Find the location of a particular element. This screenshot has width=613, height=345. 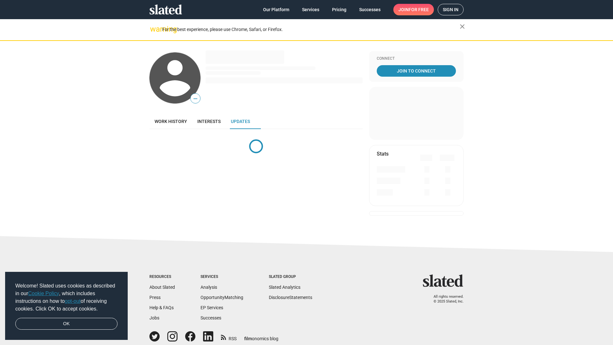

a: Jobs is located at coordinates (154, 318).